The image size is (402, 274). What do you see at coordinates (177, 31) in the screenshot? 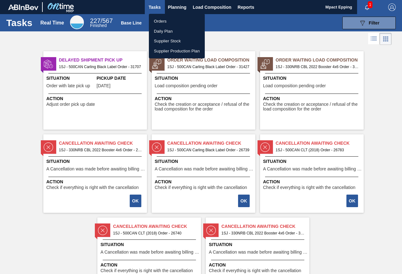
I see `li: Daily Plan` at bounding box center [177, 31].